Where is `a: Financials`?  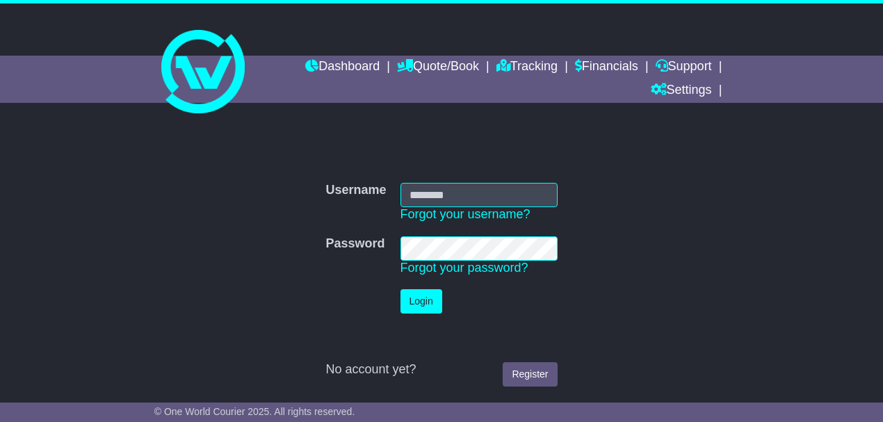
a: Financials is located at coordinates (606, 67).